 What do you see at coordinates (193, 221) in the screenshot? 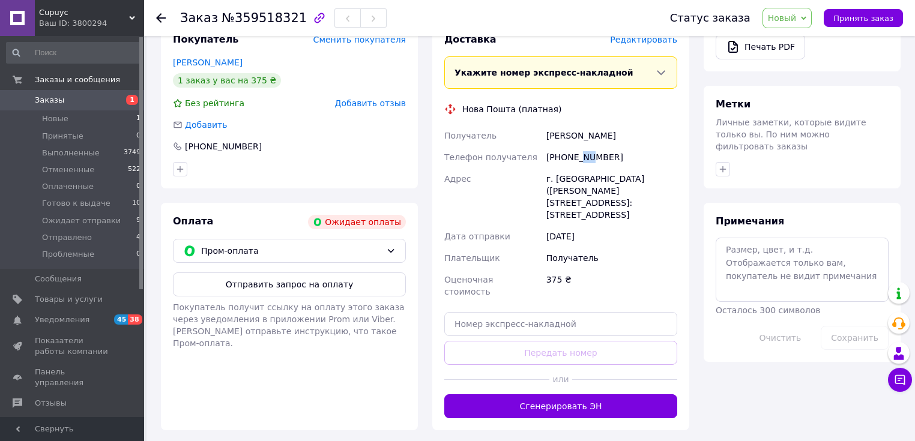
I see `span: Оплата` at bounding box center [193, 221].